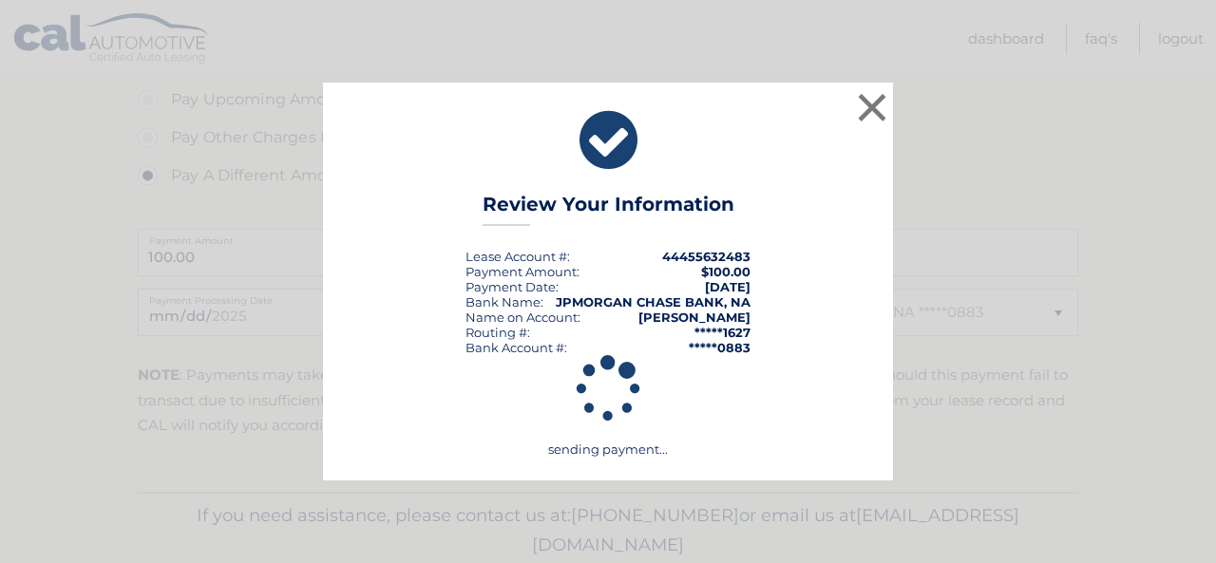 The image size is (1216, 563). What do you see at coordinates (608, 209) in the screenshot?
I see `h3: Review Your Information` at bounding box center [608, 209].